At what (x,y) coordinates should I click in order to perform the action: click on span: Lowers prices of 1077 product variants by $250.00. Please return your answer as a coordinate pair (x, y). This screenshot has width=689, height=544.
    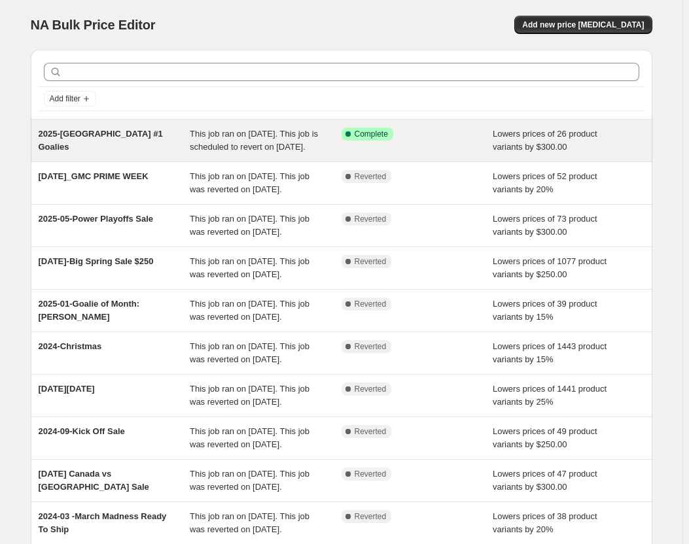
    Looking at the image, I should click on (549, 267).